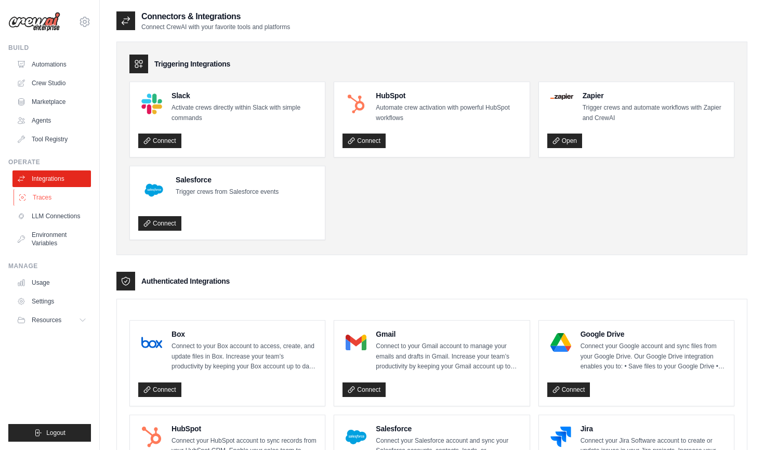 The image size is (764, 450). Describe the element at coordinates (51, 320) in the screenshot. I see `button: Resources` at that location.